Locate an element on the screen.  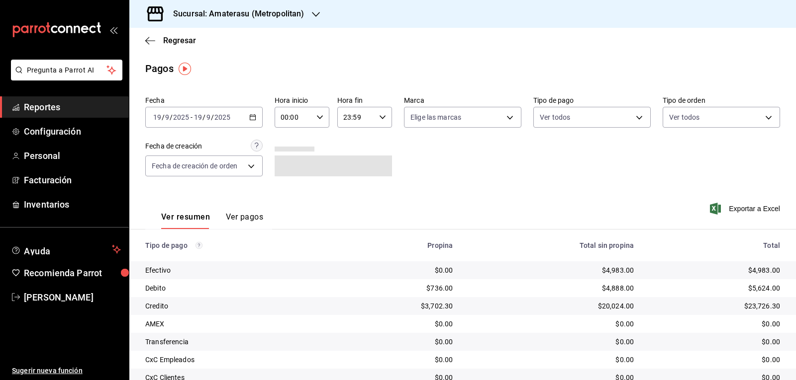
div: Fecha de creación is located at coordinates (174, 146).